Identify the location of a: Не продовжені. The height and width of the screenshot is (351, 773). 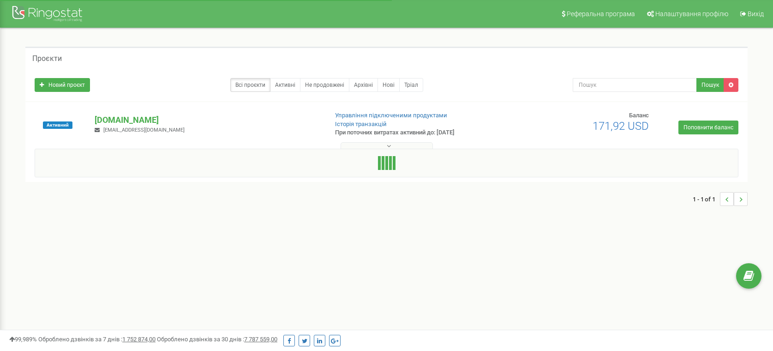
(325, 85).